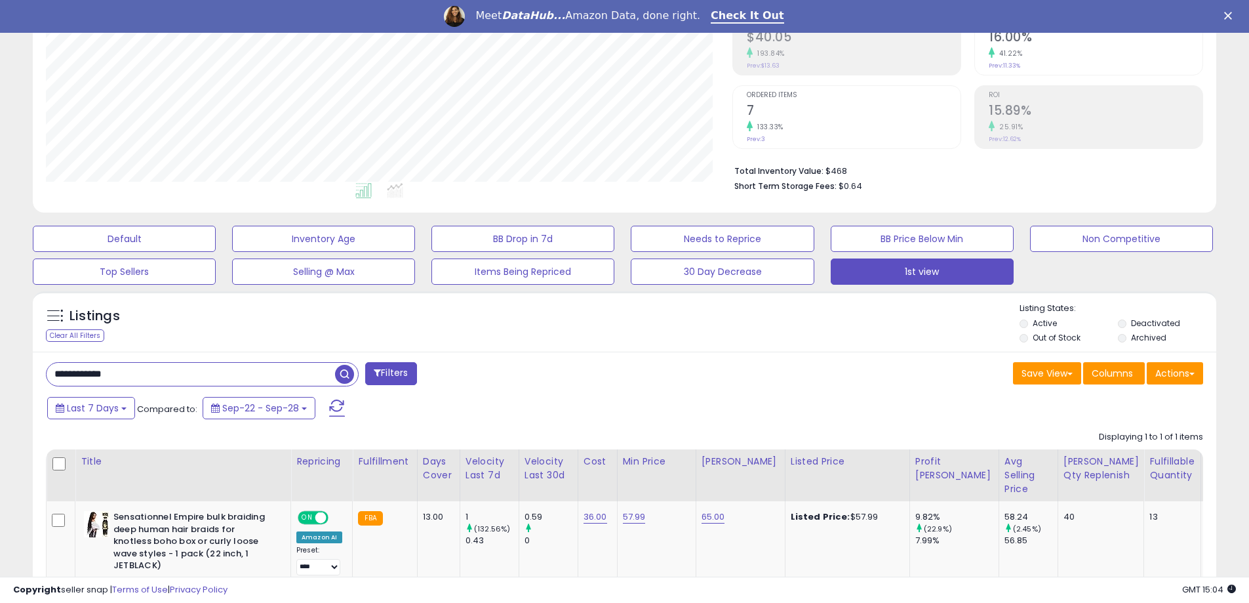 The width and height of the screenshot is (1249, 603). Describe the element at coordinates (124, 239) in the screenshot. I see `button: Default` at that location.